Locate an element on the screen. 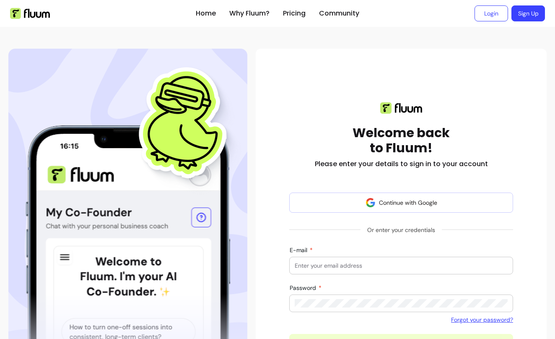  h1: Welcome back to Fluum! is located at coordinates (401, 140).